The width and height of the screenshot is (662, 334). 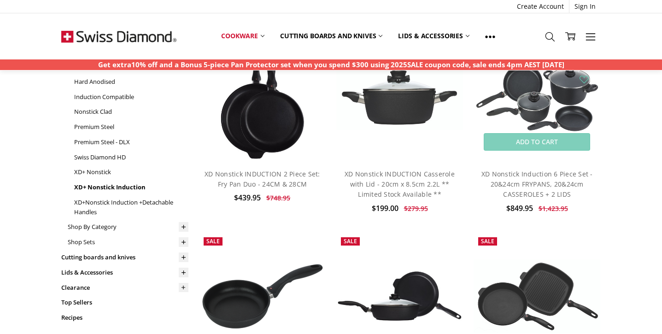 What do you see at coordinates (128, 227) in the screenshot?
I see `a: Shop By Category` at bounding box center [128, 227].